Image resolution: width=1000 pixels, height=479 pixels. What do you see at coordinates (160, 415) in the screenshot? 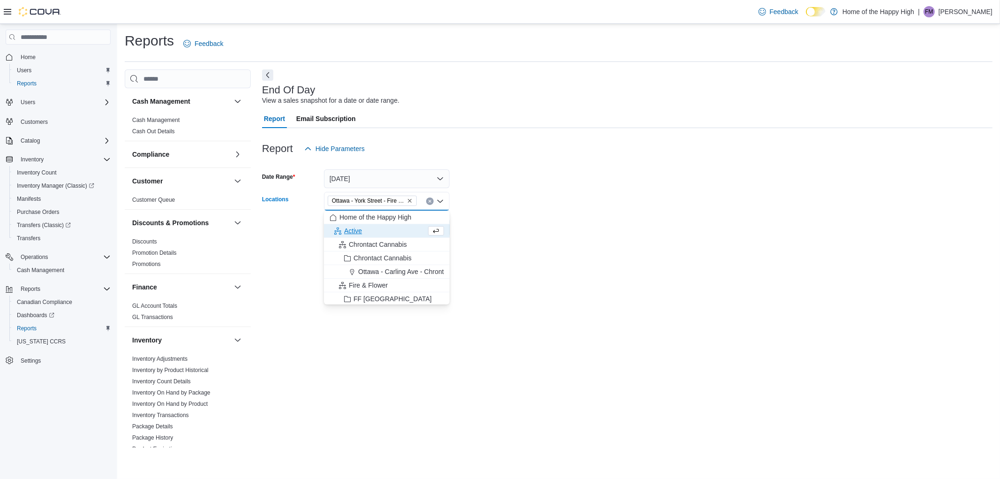
I see `span: Inventory Transactions` at bounding box center [160, 415].